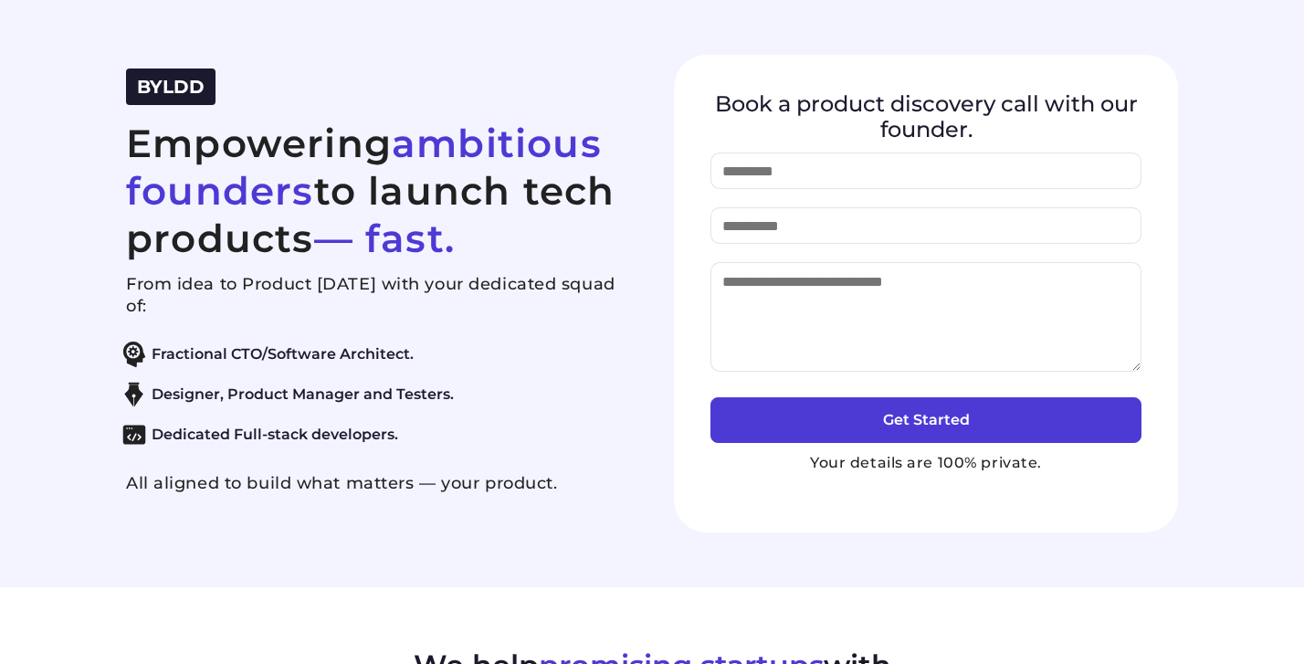  What do you see at coordinates (369, 354) in the screenshot?
I see `li: Fractional CTO/Software Architect.` at bounding box center [369, 354].